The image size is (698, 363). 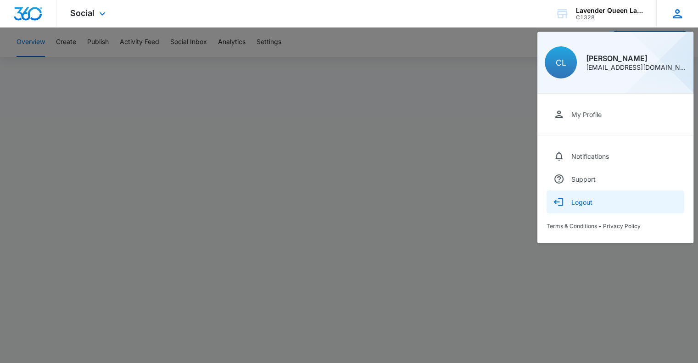 I want to click on a: Support, so click(x=615, y=179).